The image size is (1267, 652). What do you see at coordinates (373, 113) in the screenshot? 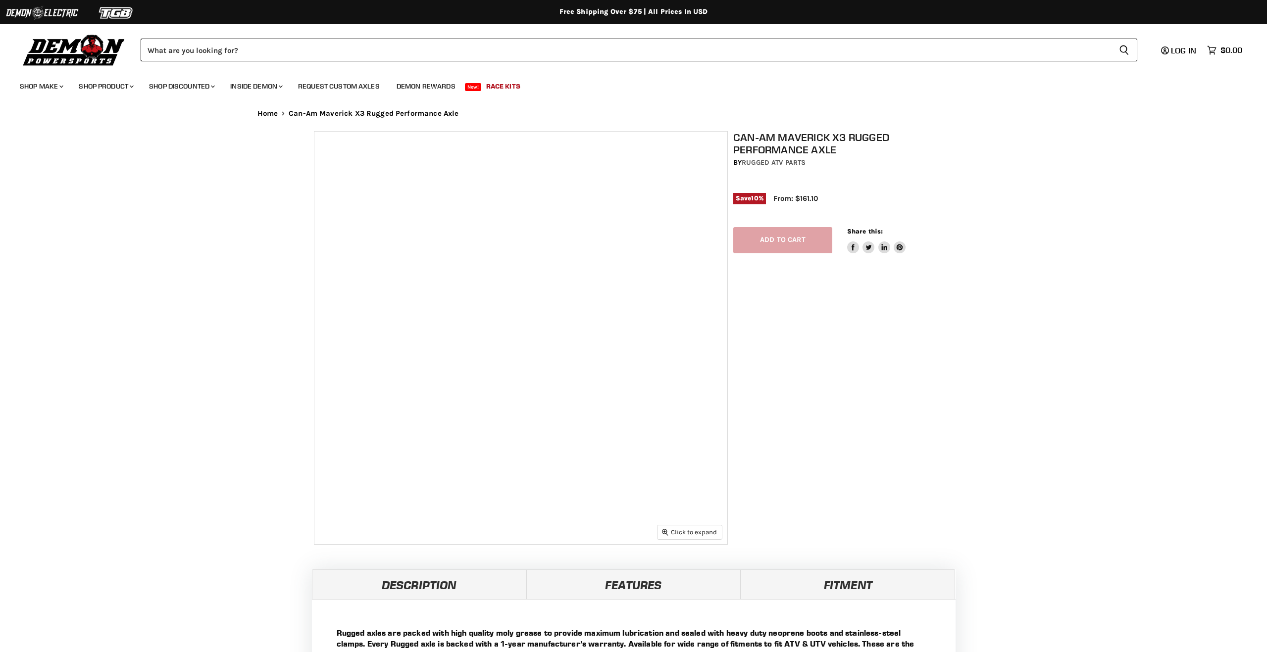
I see `span: Can-Am Maverick X3 Rugged Performance Axle` at bounding box center [373, 113].